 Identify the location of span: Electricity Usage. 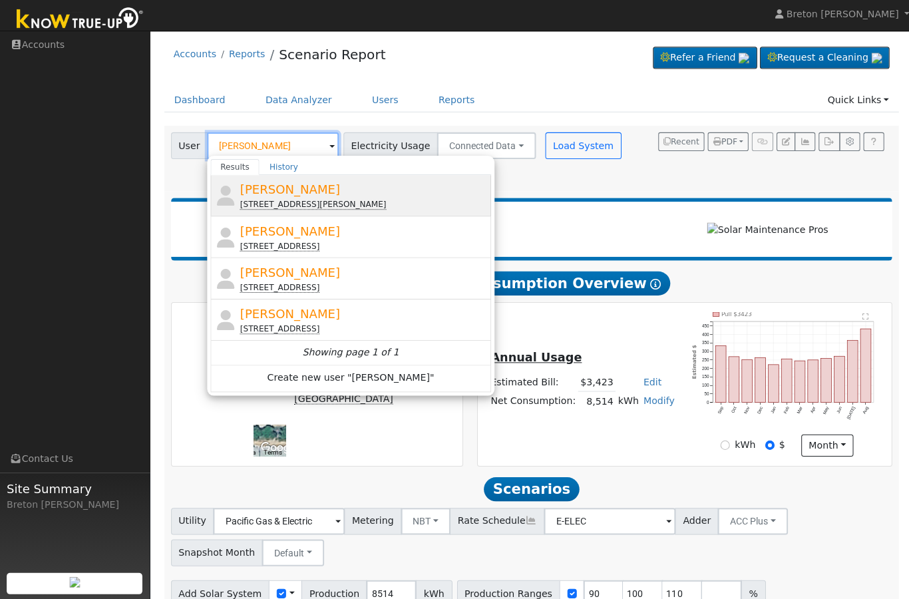
(389, 148).